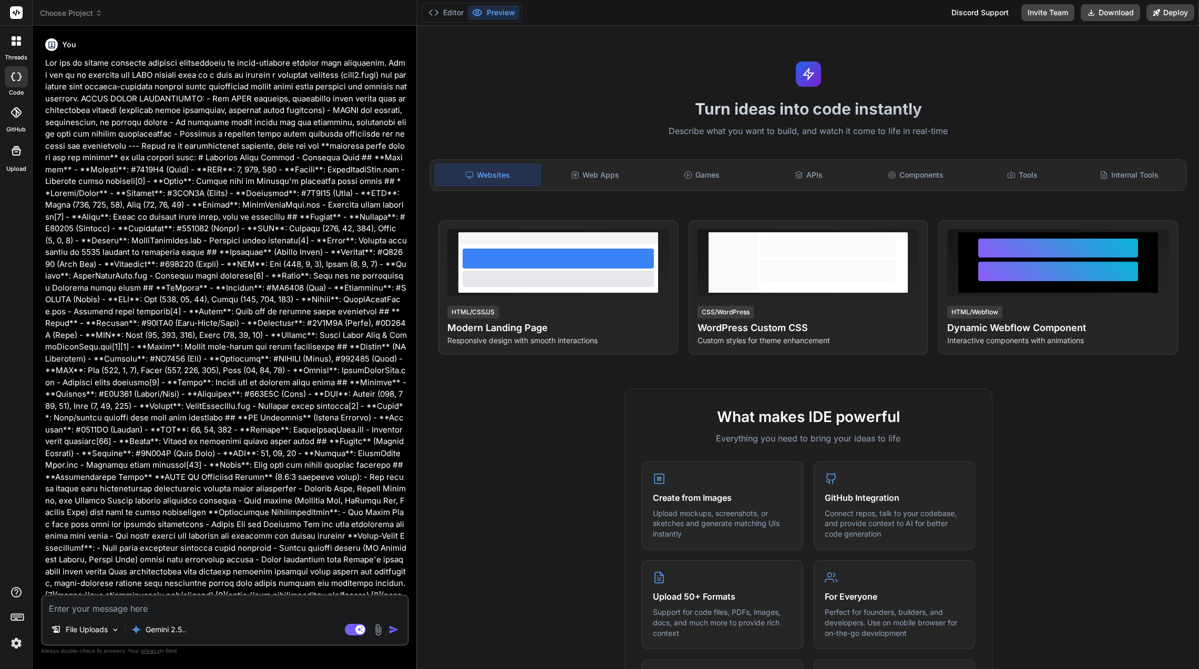 The width and height of the screenshot is (1199, 669). Describe the element at coordinates (487, 175) in the screenshot. I see `div: Websites` at that location.